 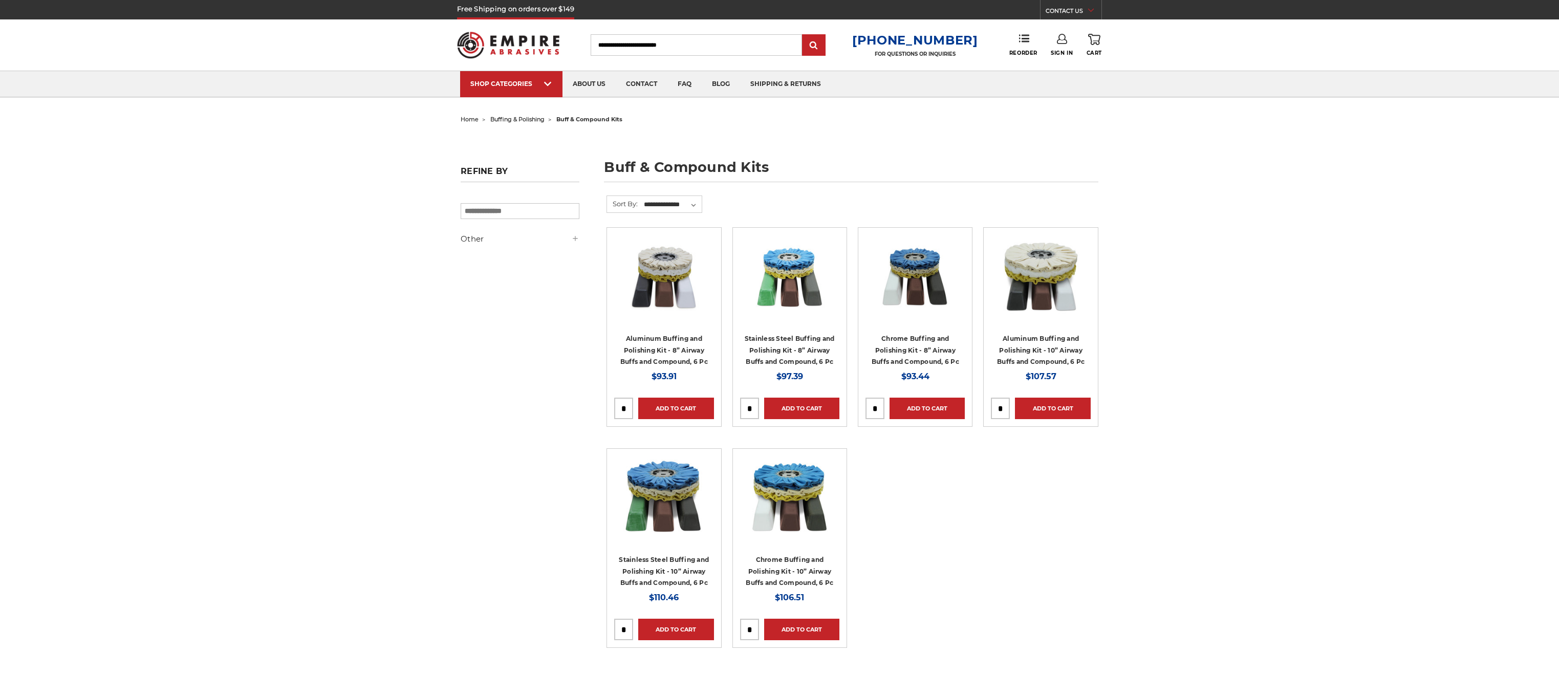 What do you see at coordinates (517, 119) in the screenshot?
I see `a: buffing & polishing` at bounding box center [517, 119].